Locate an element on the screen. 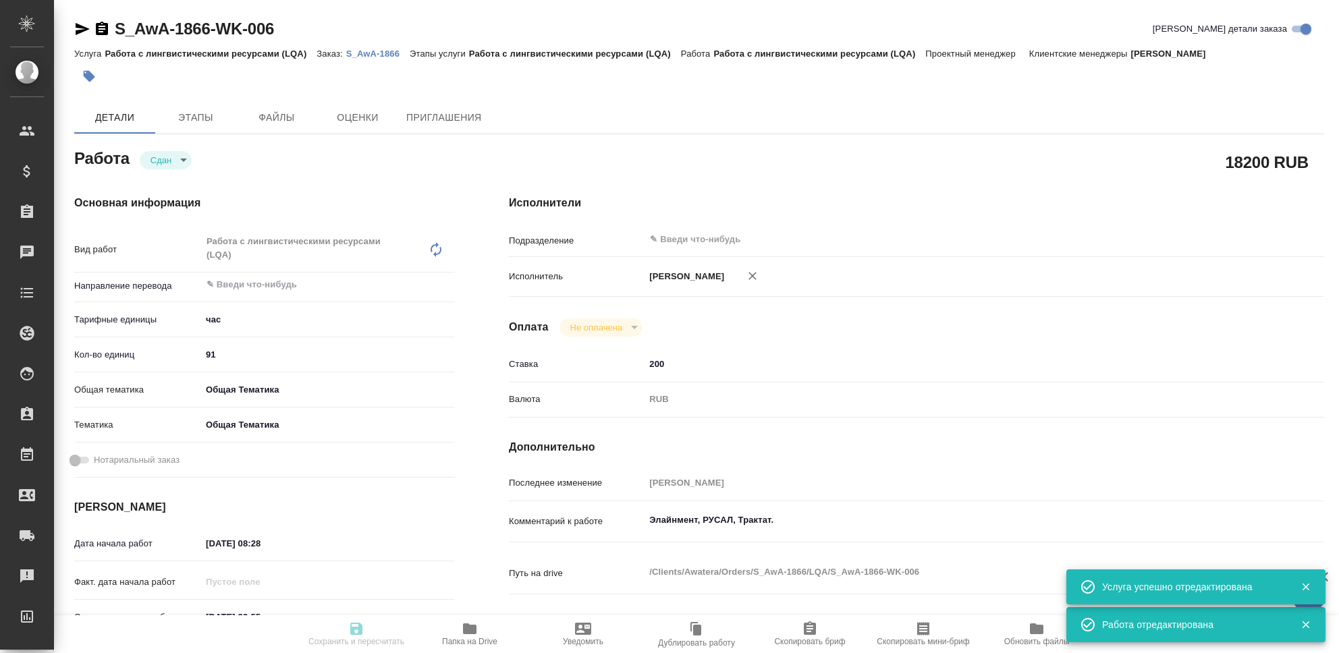  p: Валюта is located at coordinates (576, 399).